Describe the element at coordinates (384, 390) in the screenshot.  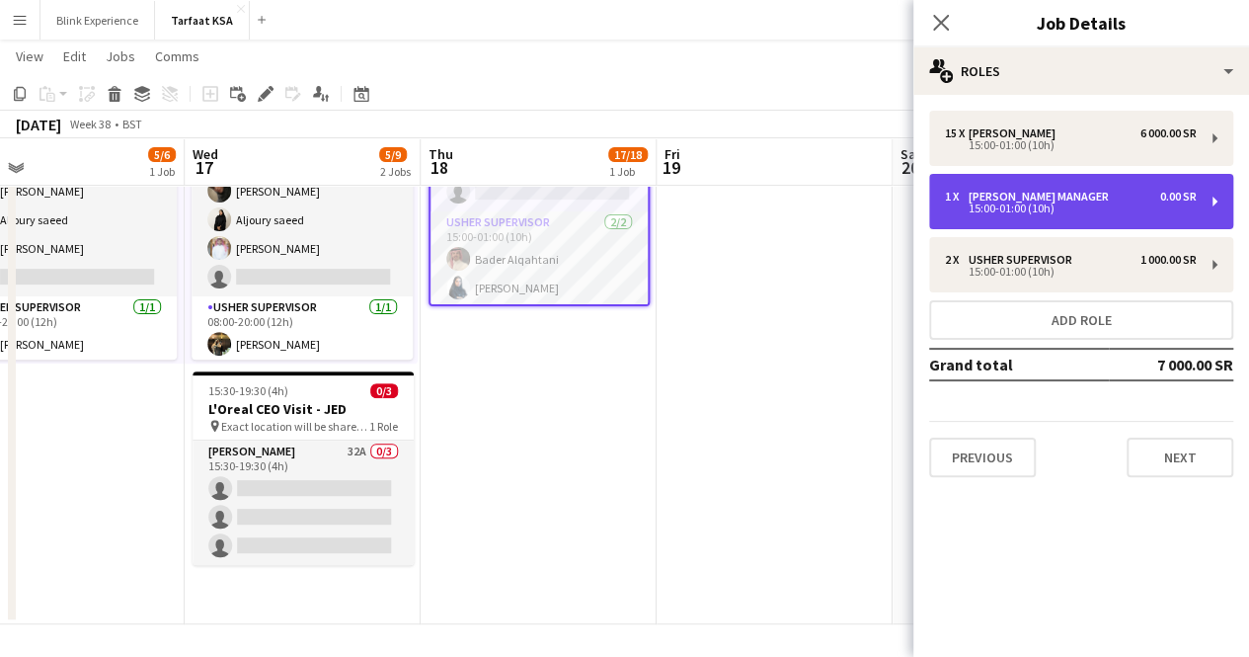
I see `span: 0/3` at that location.